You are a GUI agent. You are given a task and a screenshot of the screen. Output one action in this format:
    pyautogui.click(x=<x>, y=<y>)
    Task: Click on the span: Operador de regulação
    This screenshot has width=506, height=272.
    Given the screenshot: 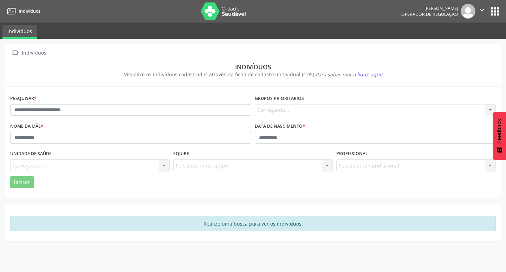 What is the action you would take?
    pyautogui.click(x=430, y=14)
    